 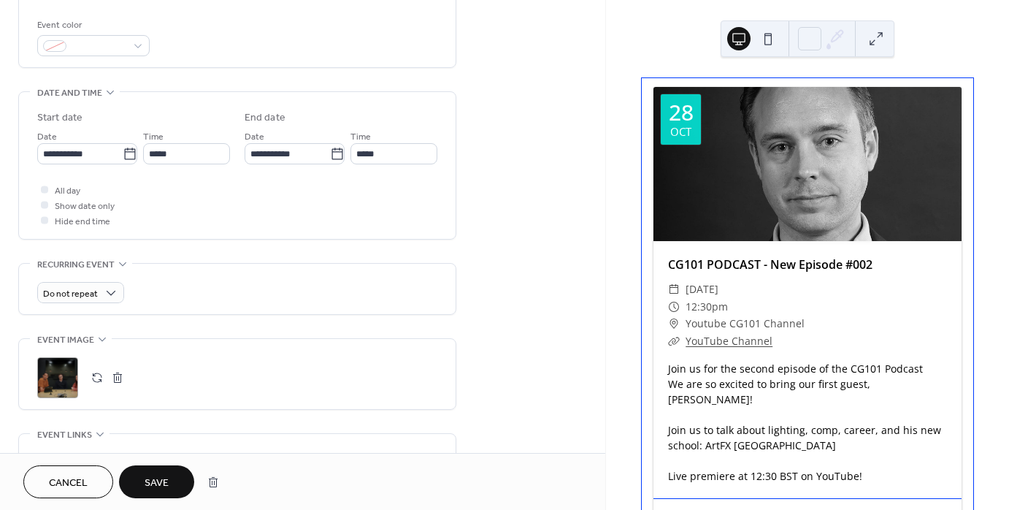 I want to click on span: Save, so click(x=156, y=483).